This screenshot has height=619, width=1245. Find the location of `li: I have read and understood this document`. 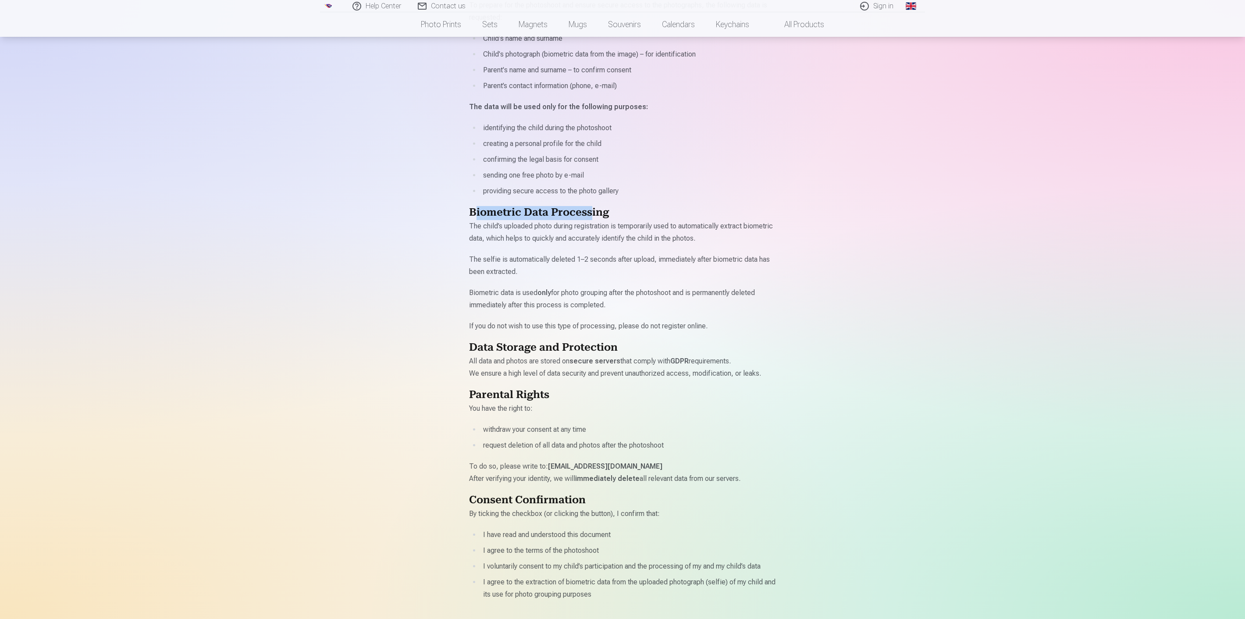

li: I have read and understood this document is located at coordinates (628, 535).